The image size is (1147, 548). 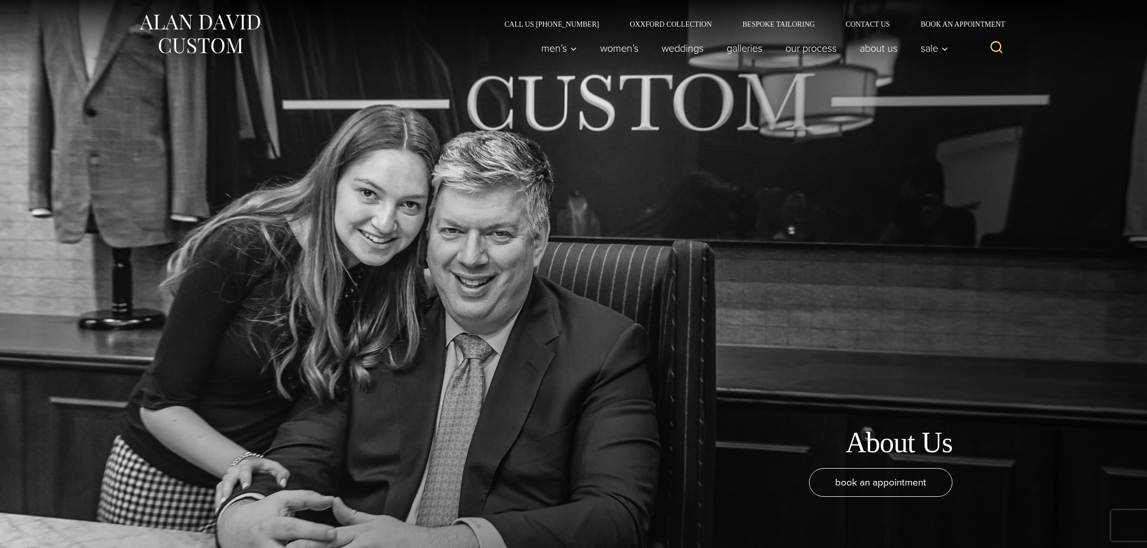 What do you see at coordinates (935, 48) in the screenshot?
I see `span: Sale` at bounding box center [935, 48].